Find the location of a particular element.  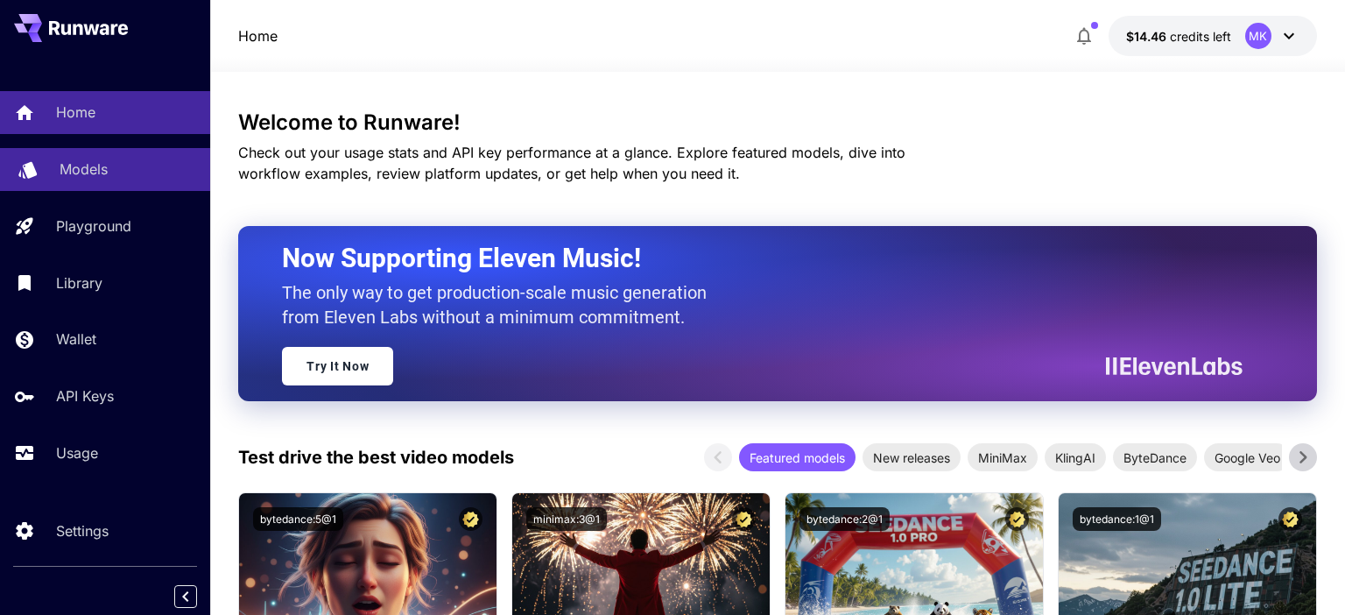

span: MiniMax is located at coordinates (1002, 457).